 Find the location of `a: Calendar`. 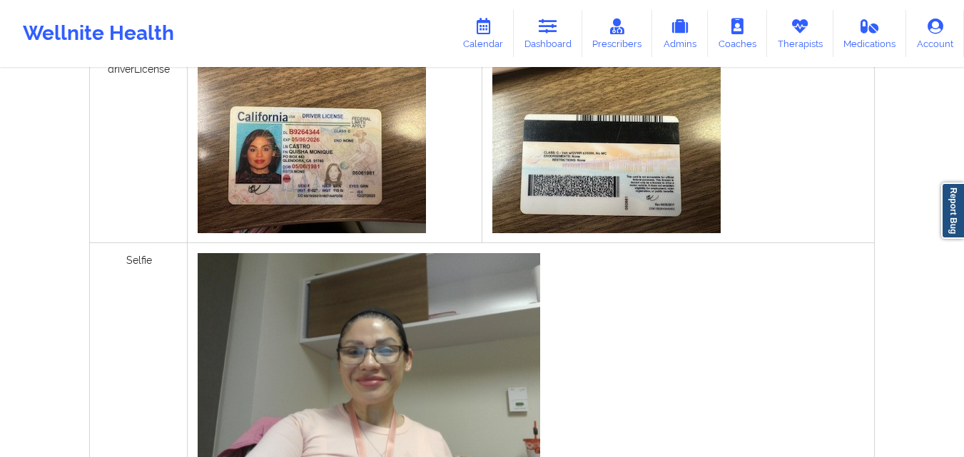

a: Calendar is located at coordinates (483, 34).